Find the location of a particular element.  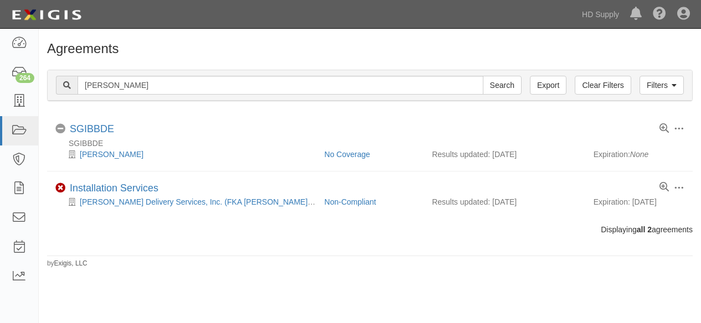

i: Non-Compliant is located at coordinates (60, 188).